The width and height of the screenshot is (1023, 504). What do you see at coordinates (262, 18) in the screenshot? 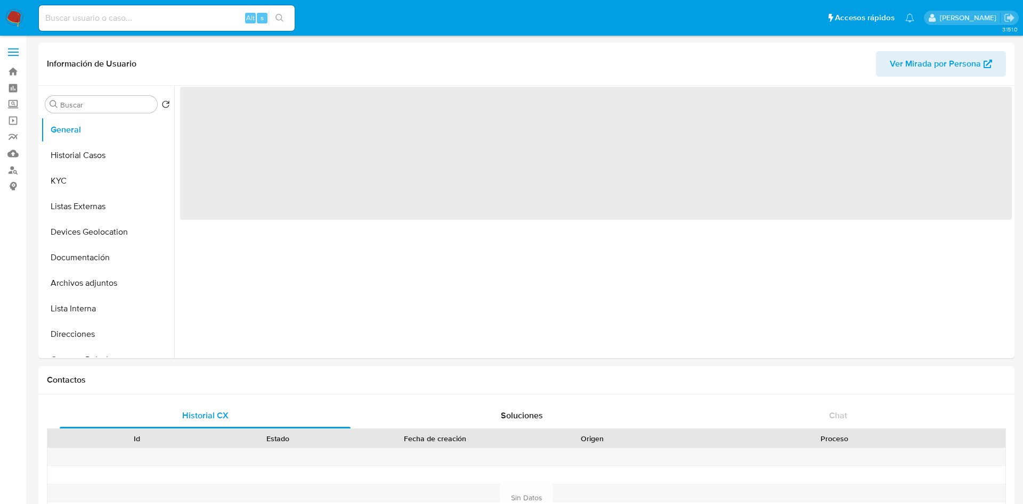
I see `span: s` at bounding box center [262, 18].